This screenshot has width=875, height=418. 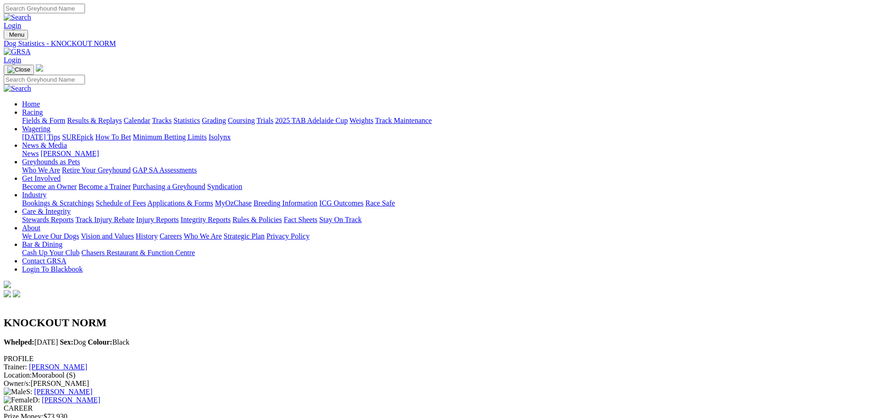 What do you see at coordinates (300, 220) in the screenshot?
I see `a: Fact Sheets` at bounding box center [300, 220].